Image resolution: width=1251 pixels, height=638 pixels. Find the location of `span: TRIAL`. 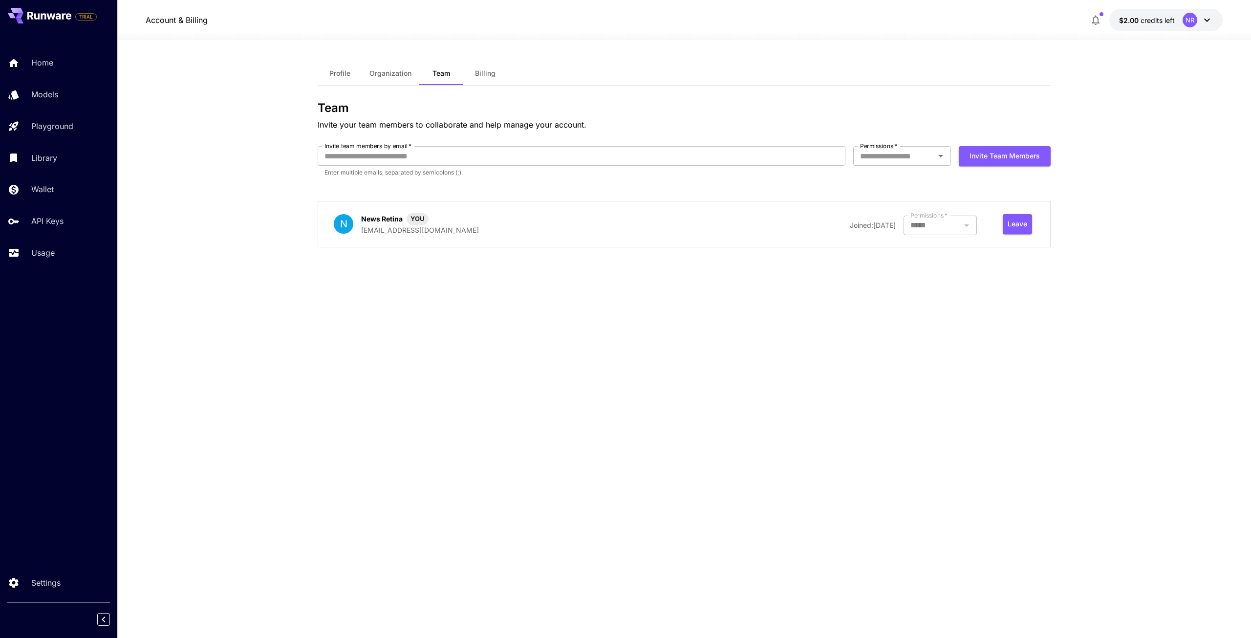

span: TRIAL is located at coordinates (86, 17).